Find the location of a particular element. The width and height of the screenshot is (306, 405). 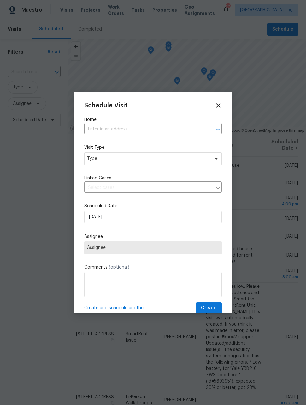

button: Open is located at coordinates (218, 129).